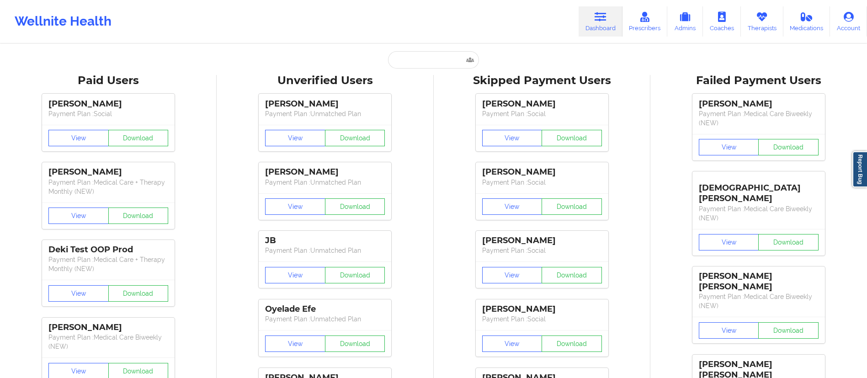  Describe the element at coordinates (685, 21) in the screenshot. I see `a: Admins` at that location.